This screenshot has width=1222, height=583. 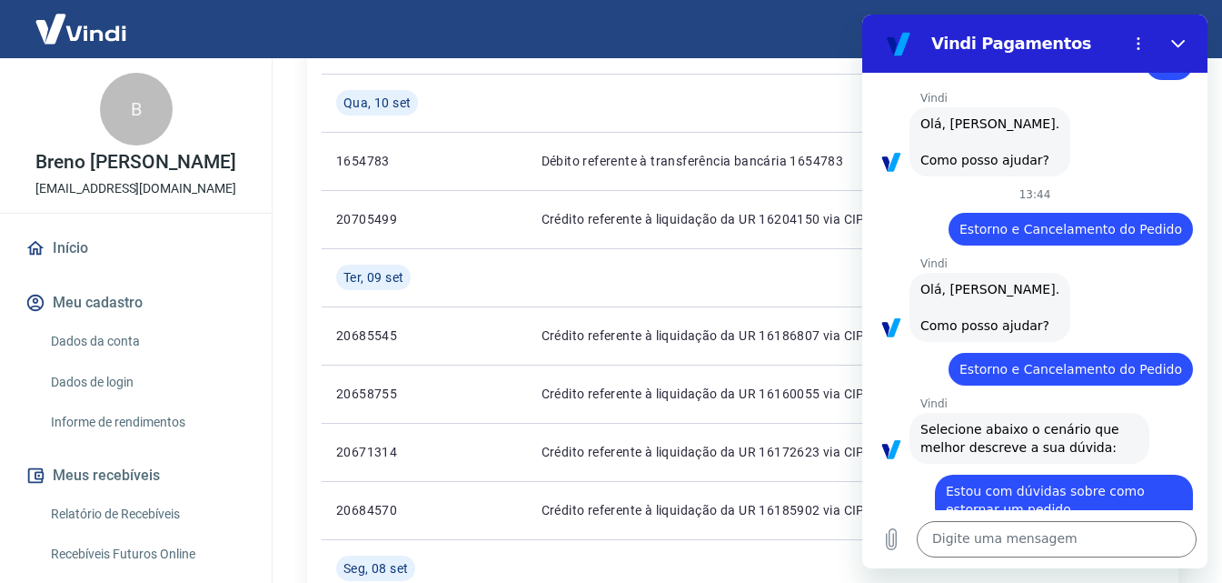 What do you see at coordinates (146, 514) in the screenshot?
I see `a: Relatório de Recebíveis` at bounding box center [146, 514].